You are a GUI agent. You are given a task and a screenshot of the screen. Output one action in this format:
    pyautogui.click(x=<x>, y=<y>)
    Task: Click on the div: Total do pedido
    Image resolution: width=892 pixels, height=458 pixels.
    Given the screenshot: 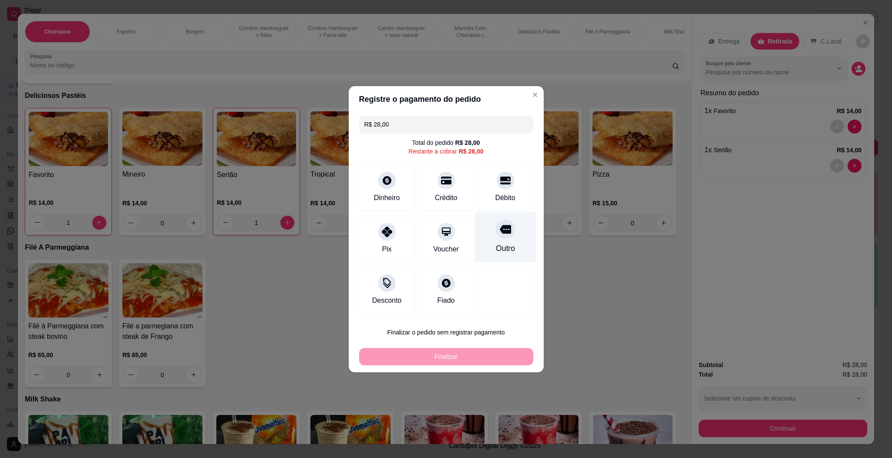 What is the action you would take?
    pyautogui.click(x=446, y=143)
    